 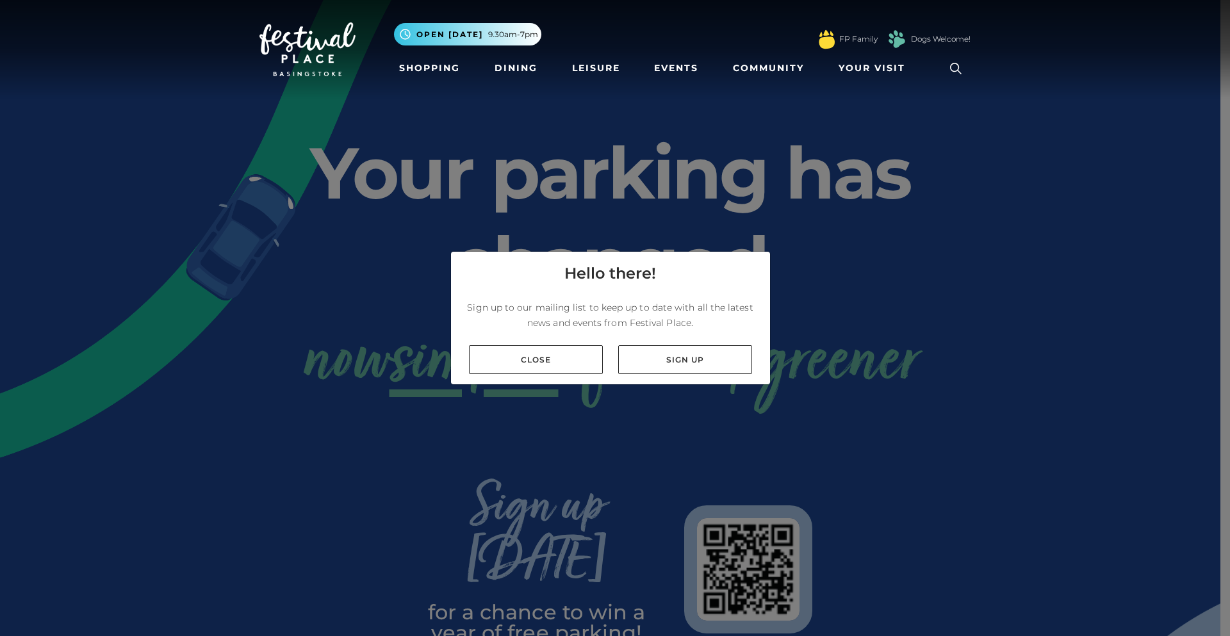 I want to click on a: Dining, so click(x=516, y=68).